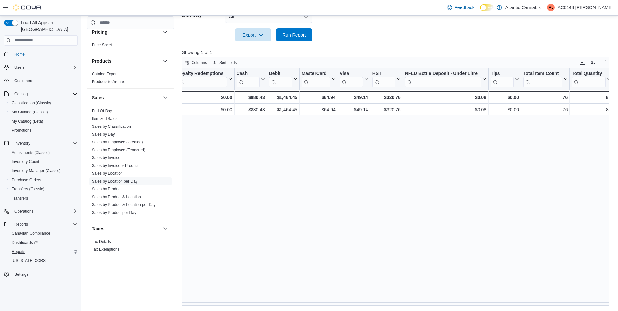 This screenshot has width=618, height=311. What do you see at coordinates (43, 103) in the screenshot?
I see `button: Classification (Classic)` at bounding box center [43, 103].